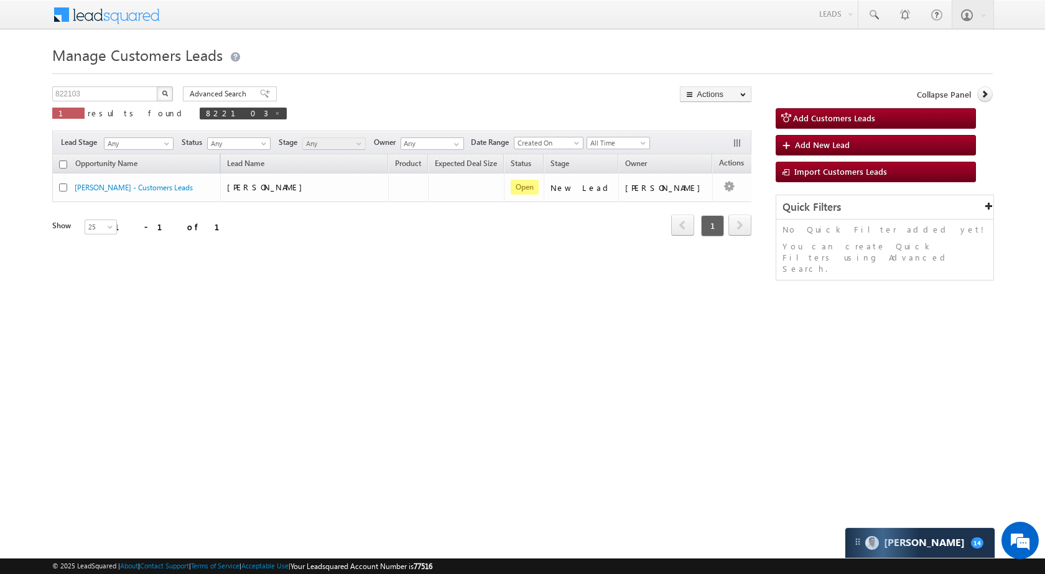 The height and width of the screenshot is (574, 1045). Describe the element at coordinates (582, 188) in the screenshot. I see `div: New Lead` at that location.